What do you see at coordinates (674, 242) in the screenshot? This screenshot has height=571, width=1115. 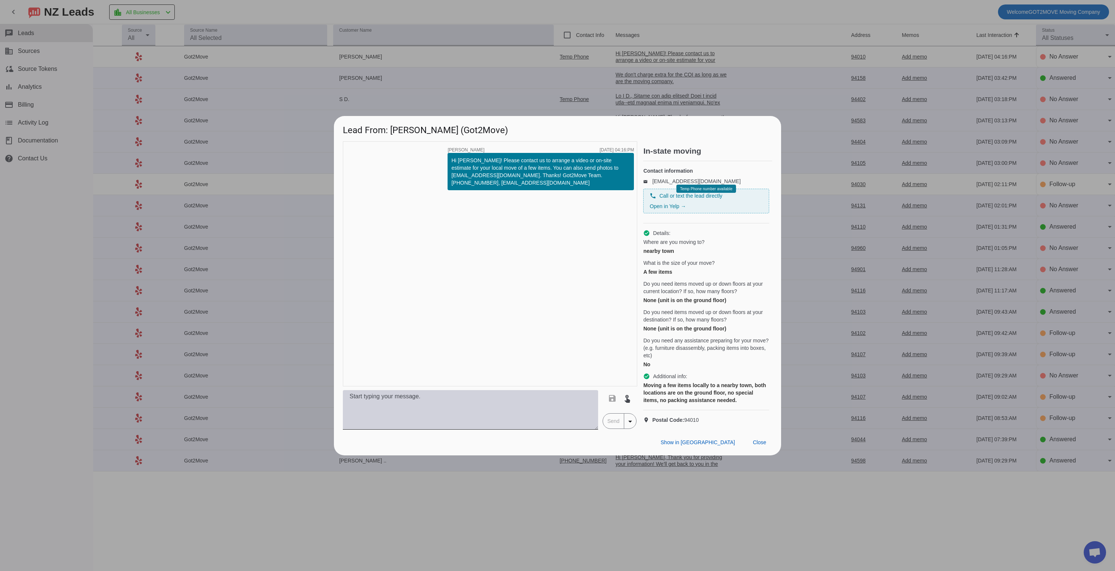 I see `span: Where are you moving to?` at bounding box center [674, 242].